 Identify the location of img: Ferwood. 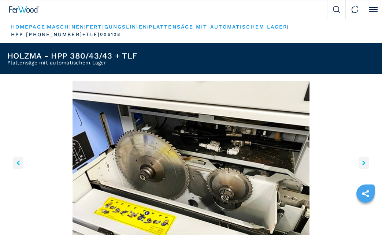
(24, 10).